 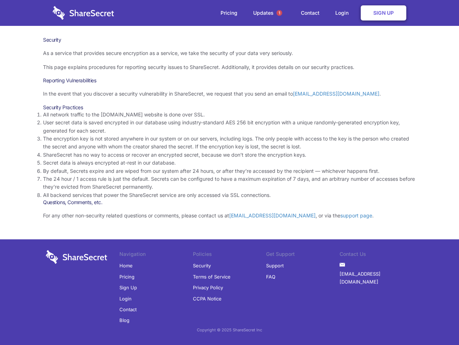 What do you see at coordinates (230, 155) in the screenshot?
I see `li: ShareSecret has no way to access or recover an encrypted secret, because we don’t store the encry...` at bounding box center [230, 155].